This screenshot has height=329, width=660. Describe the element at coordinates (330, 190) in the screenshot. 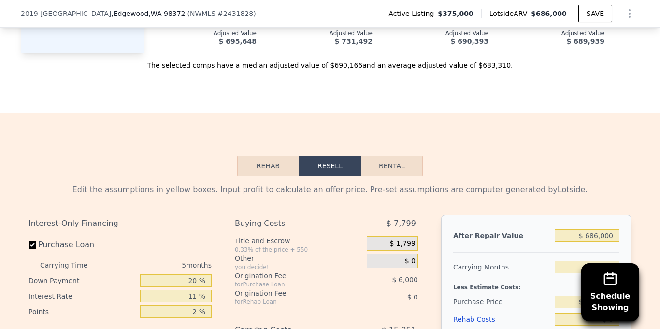

I see `div: Edit the assumptions in yellow boxes. Input profit to calculate an offer price. Pre-set assumptio...` at that location.